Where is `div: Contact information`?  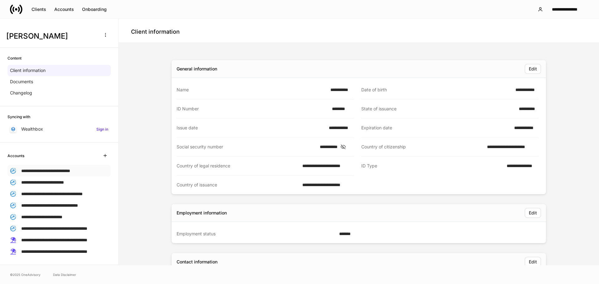
div: Contact information is located at coordinates (197, 262).